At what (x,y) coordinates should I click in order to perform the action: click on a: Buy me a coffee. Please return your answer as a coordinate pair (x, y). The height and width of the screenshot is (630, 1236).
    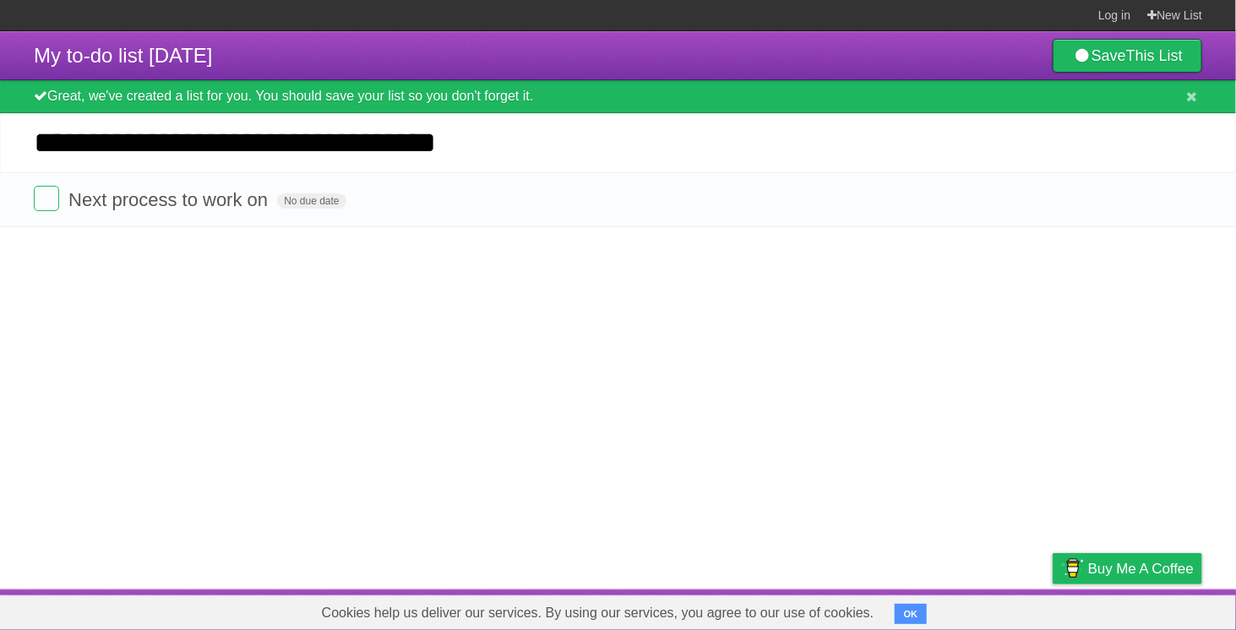
    Looking at the image, I should click on (1127, 569).